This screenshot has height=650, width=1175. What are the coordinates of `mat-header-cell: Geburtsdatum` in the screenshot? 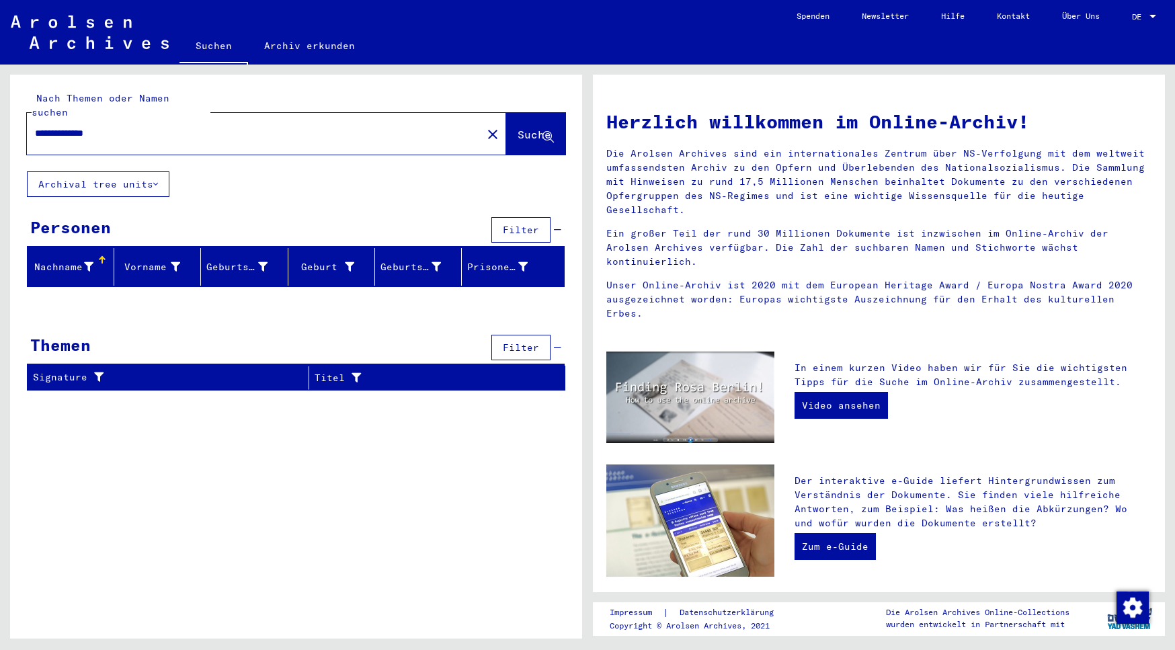 It's located at (418, 267).